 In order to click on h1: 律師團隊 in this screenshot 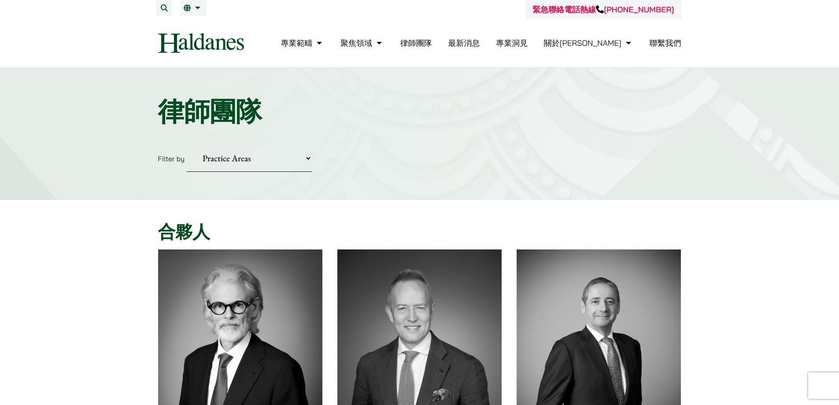, I will do `click(420, 111)`.